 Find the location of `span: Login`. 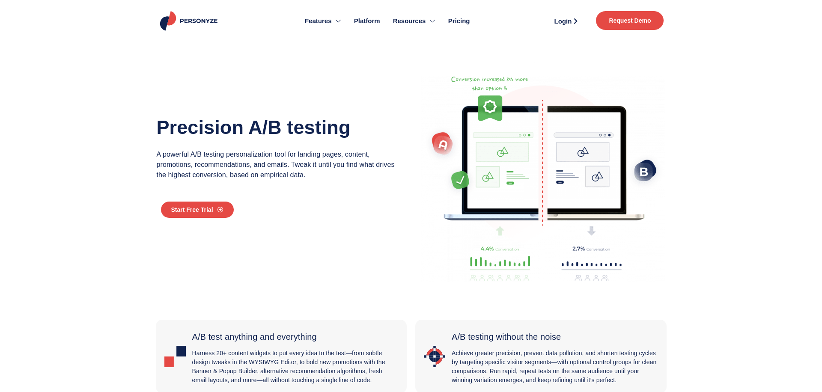

span: Login is located at coordinates (563, 21).